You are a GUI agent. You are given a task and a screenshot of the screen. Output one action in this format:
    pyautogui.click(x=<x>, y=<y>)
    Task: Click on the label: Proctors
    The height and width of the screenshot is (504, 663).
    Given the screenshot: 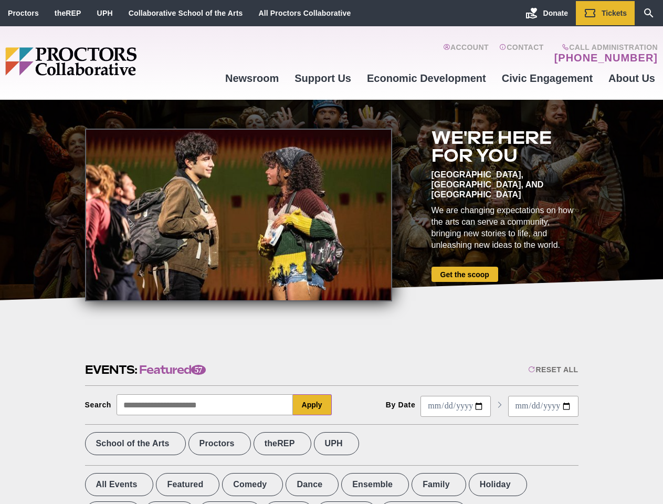 What is the action you would take?
    pyautogui.click(x=219, y=444)
    